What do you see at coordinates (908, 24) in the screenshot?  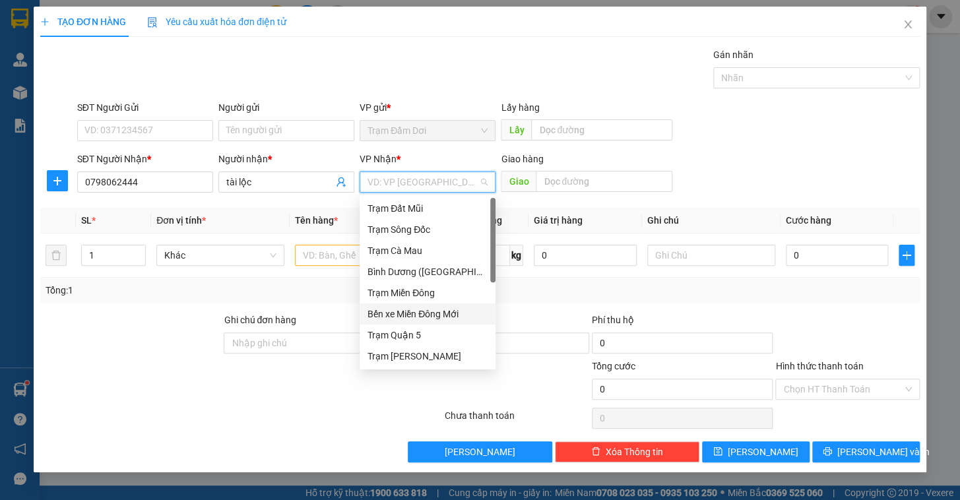 I see `span: close` at bounding box center [908, 24].